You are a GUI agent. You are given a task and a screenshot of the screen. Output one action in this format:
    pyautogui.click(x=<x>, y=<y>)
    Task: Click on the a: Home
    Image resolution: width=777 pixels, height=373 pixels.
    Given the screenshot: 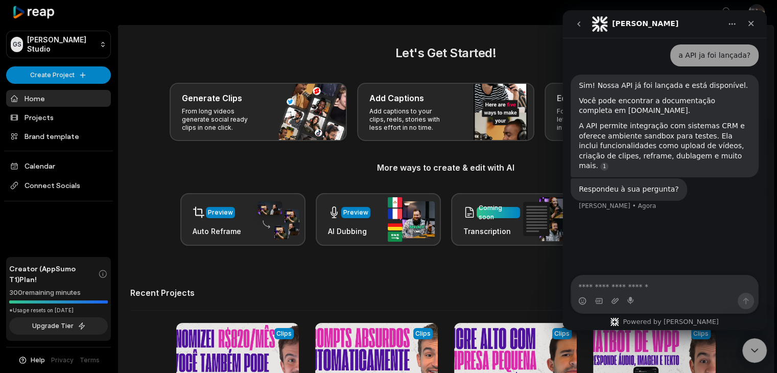 What is the action you would take?
    pyautogui.click(x=58, y=98)
    